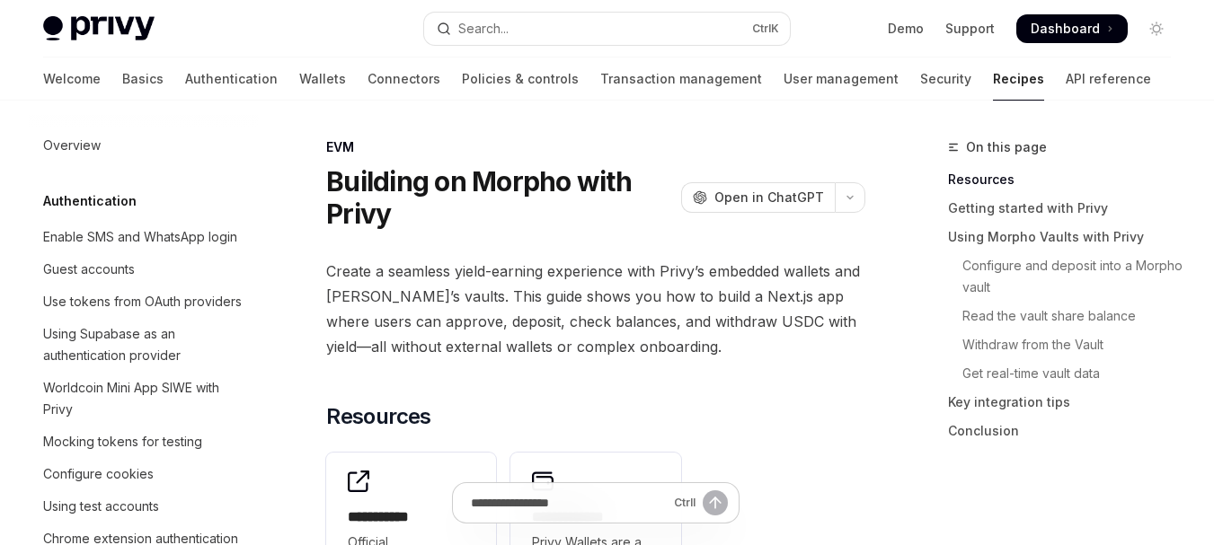 This screenshot has height=545, width=1214. I want to click on a: Configure and deposit into a Morpho vault, so click(1066, 277).